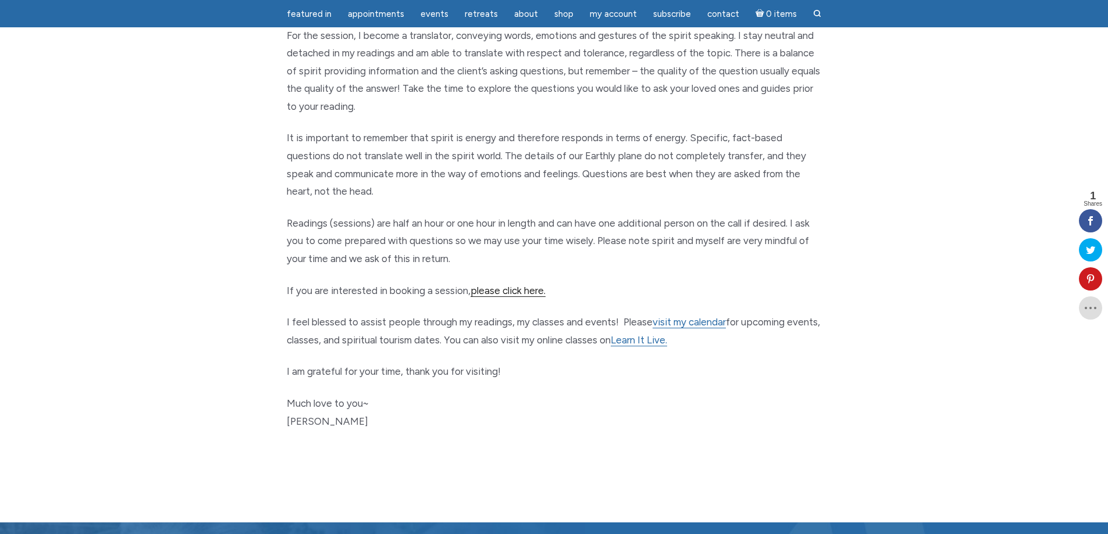 The width and height of the screenshot is (1108, 534). What do you see at coordinates (554, 372) in the screenshot?
I see `p: I am grateful for your time, thank you for visiting!` at bounding box center [554, 372].